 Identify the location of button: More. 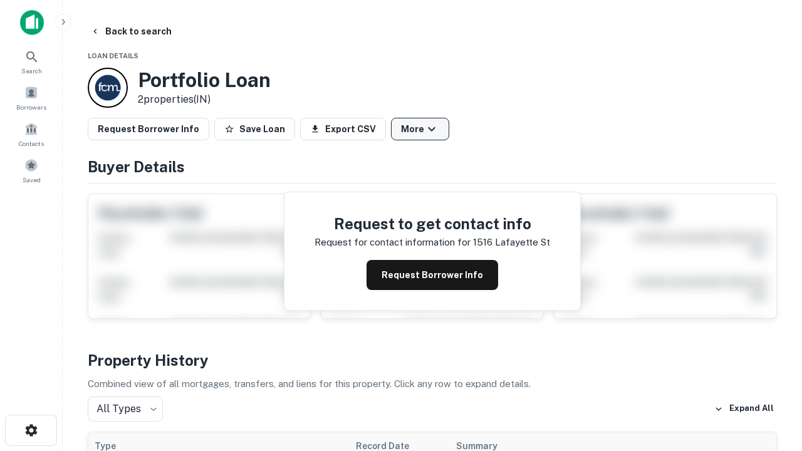
(420, 129).